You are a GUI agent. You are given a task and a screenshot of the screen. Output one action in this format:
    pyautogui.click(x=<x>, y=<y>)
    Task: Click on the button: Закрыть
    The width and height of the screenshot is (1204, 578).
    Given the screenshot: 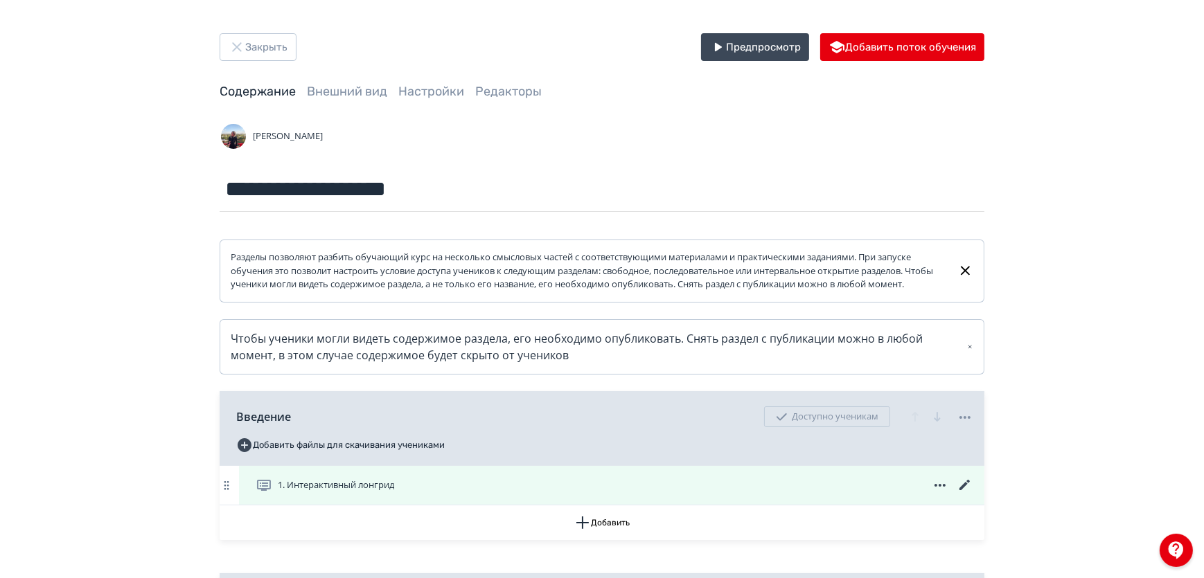 What is the action you would take?
    pyautogui.click(x=258, y=47)
    